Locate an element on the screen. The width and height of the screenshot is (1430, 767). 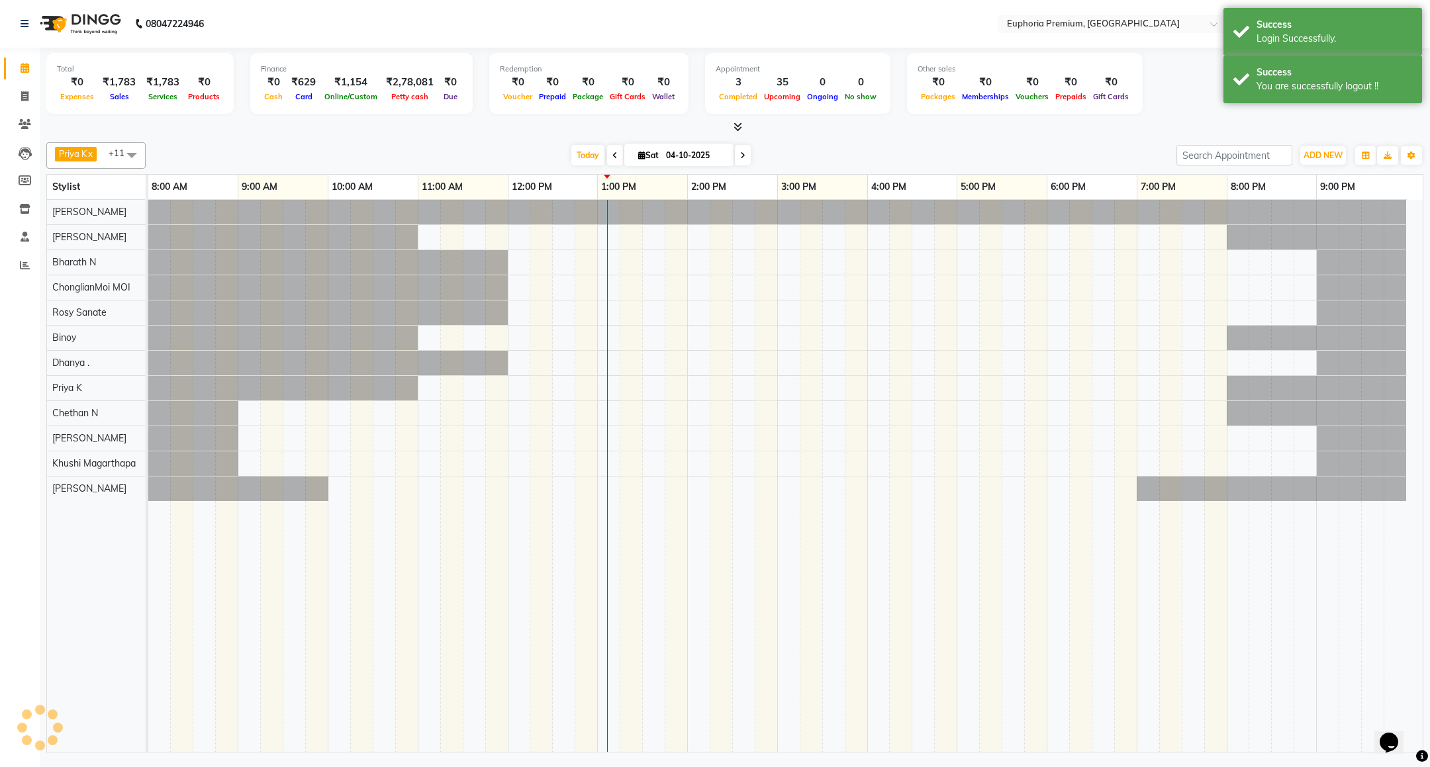
div: Total is located at coordinates (140, 69).